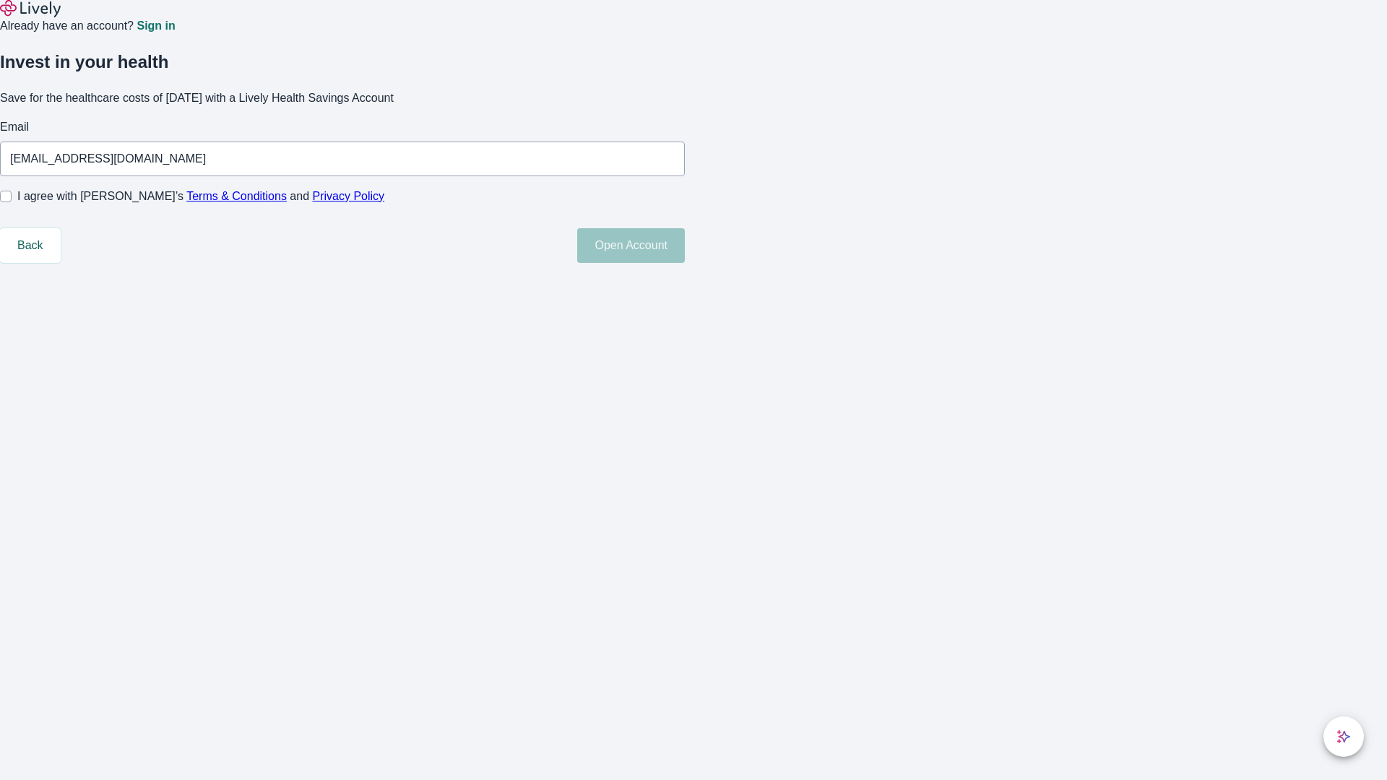  I want to click on a: Sign in, so click(155, 26).